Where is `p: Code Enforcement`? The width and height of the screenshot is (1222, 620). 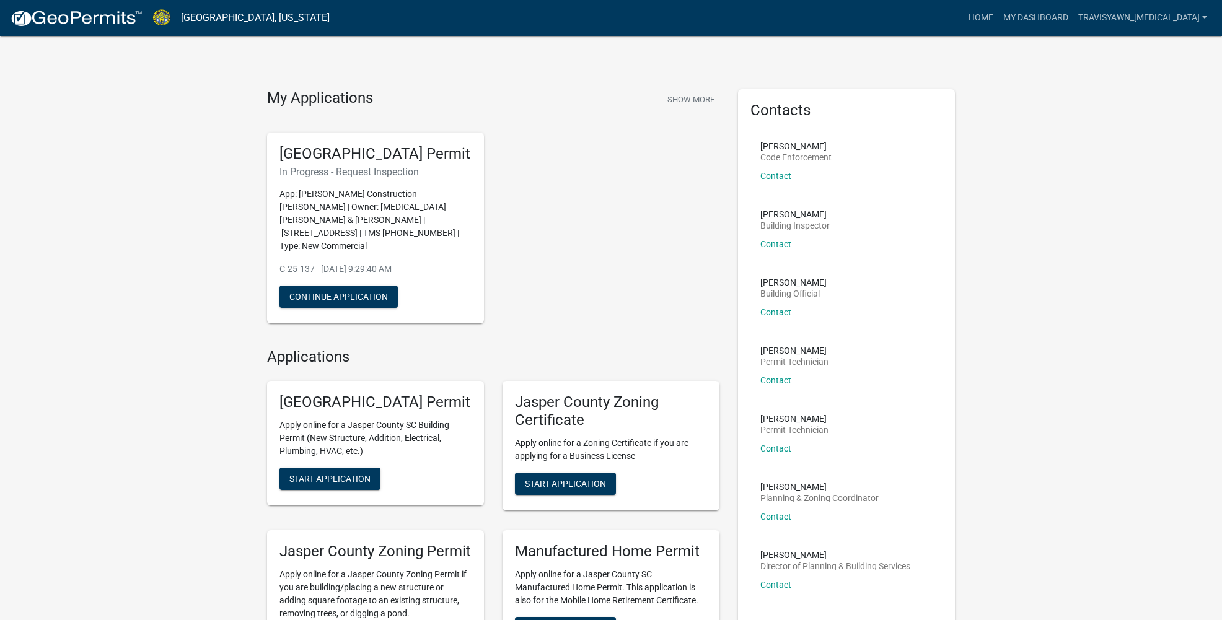
p: Code Enforcement is located at coordinates (795, 157).